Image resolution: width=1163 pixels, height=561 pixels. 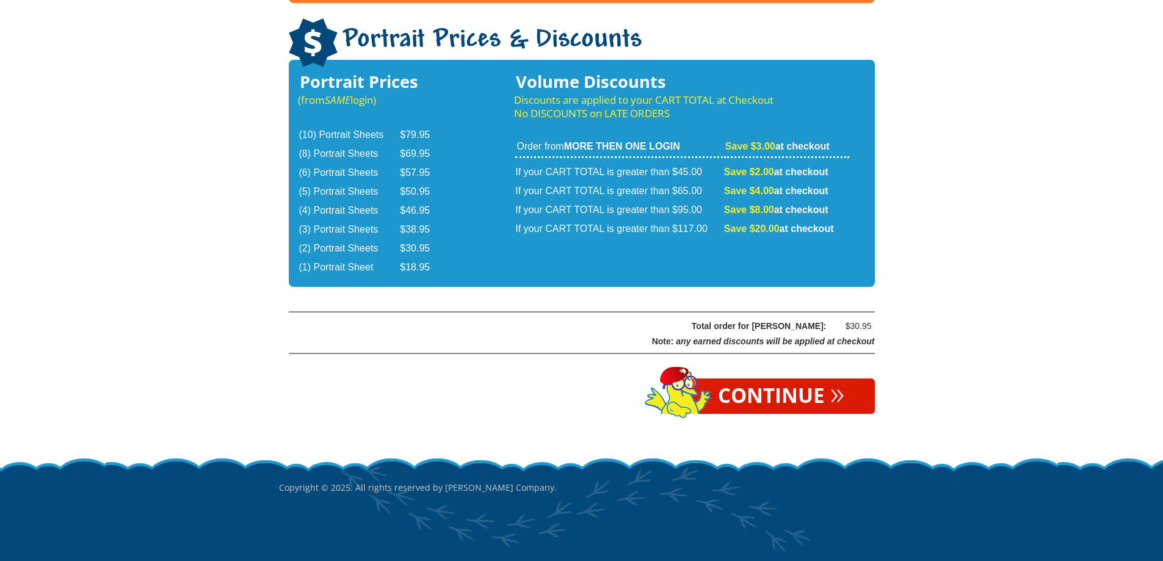 I want to click on em: SAME, so click(x=338, y=99).